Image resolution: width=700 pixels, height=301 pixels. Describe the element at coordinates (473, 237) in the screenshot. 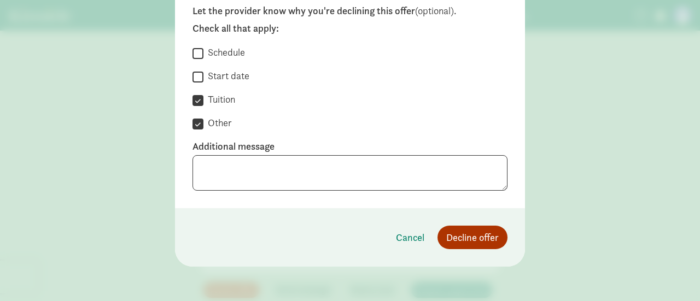

I see `span: Decline offer` at that location.